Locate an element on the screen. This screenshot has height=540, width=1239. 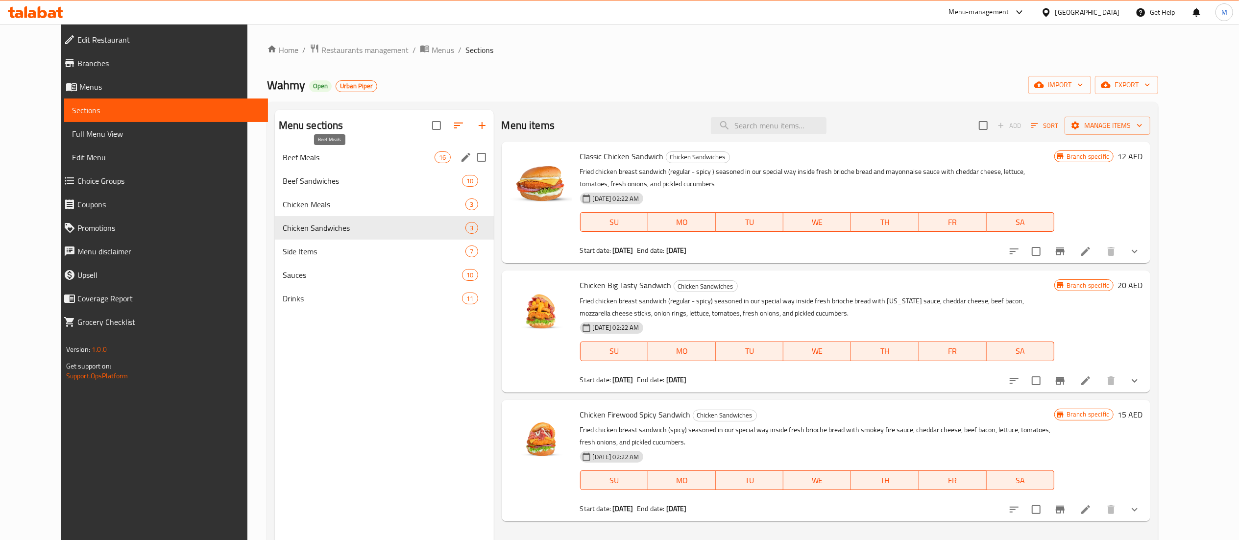
div: Open is located at coordinates (320, 86).